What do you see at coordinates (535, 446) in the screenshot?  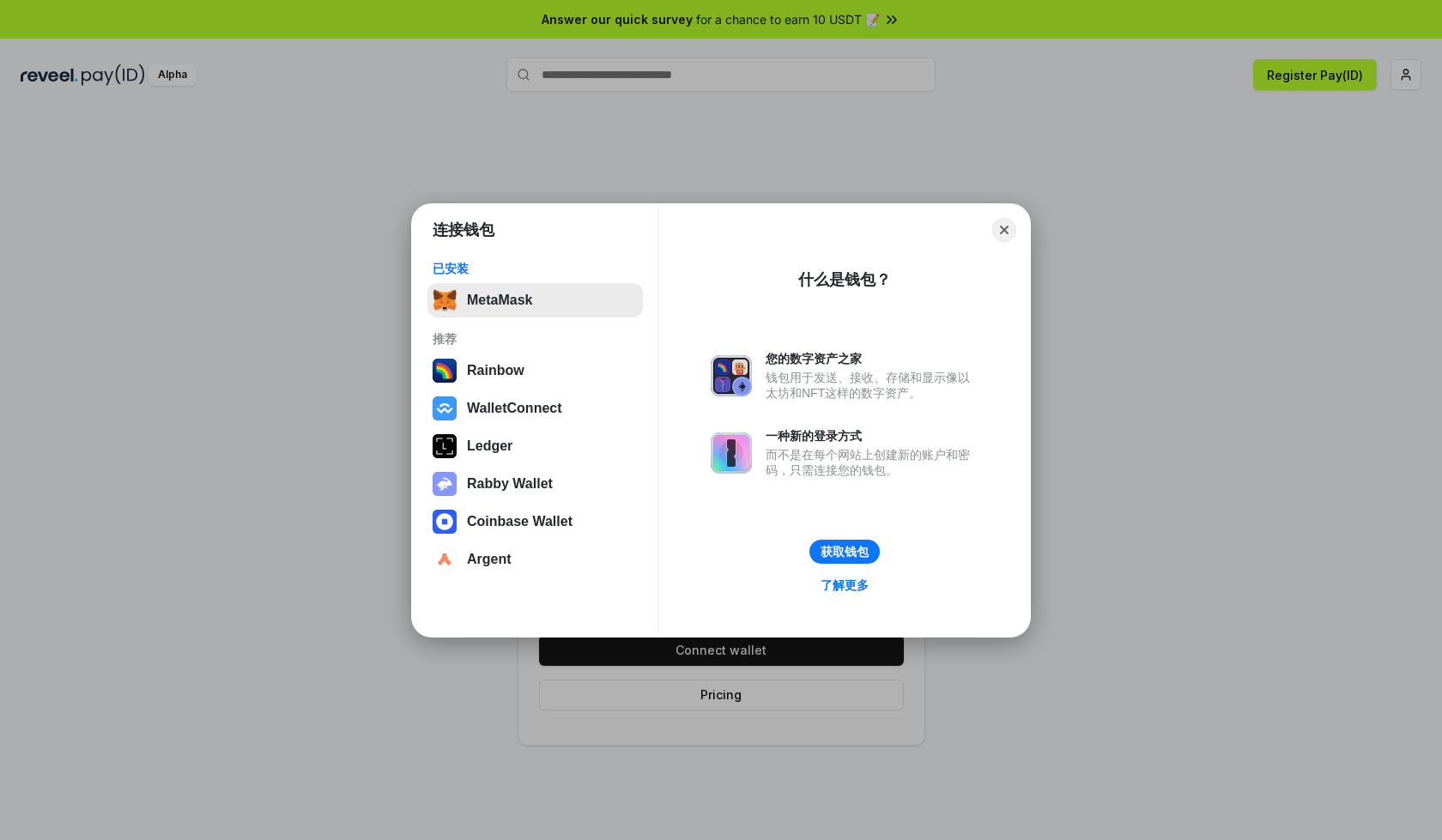 I see `button: Ledger` at bounding box center [535, 446].